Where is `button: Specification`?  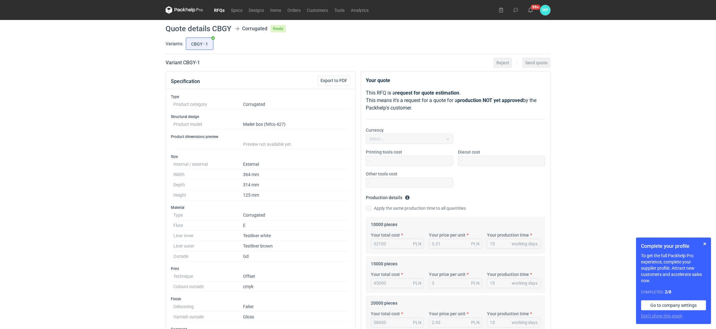
button: Specification is located at coordinates (185, 82).